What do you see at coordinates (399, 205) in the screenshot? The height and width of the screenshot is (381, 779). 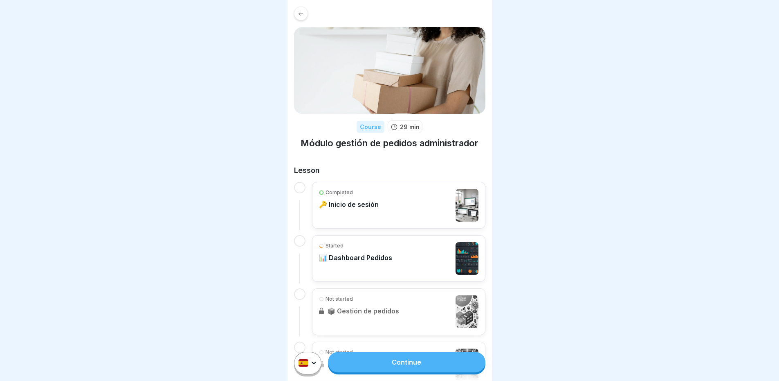 I see `a: Completed🔑 Inicio de sesión` at bounding box center [399, 205].